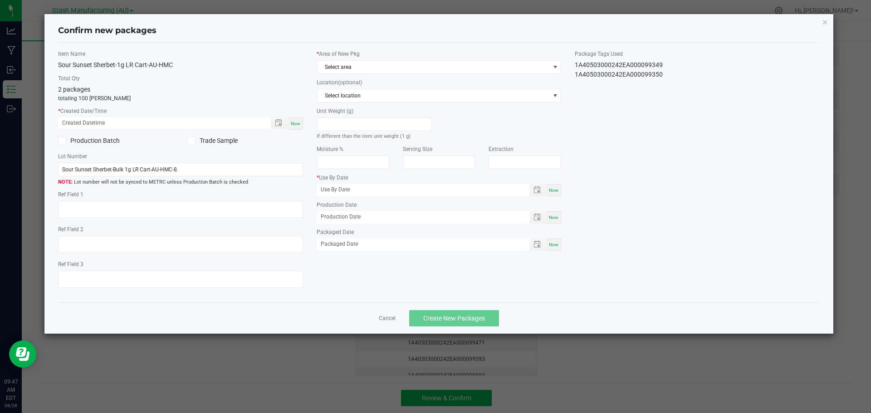  I want to click on div: 1A40503000242EA000099349, so click(698, 65).